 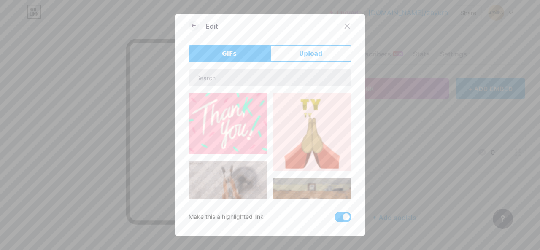 I want to click on button: Upload, so click(x=310, y=54).